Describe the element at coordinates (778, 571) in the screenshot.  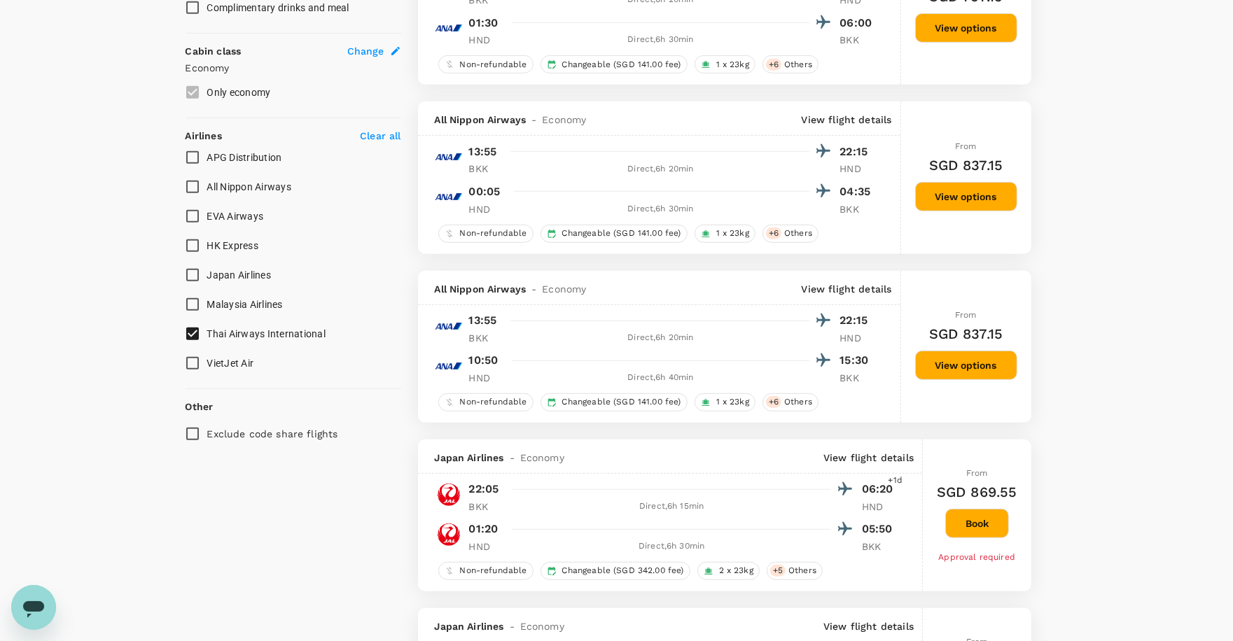
I see `span: + 5` at that location.